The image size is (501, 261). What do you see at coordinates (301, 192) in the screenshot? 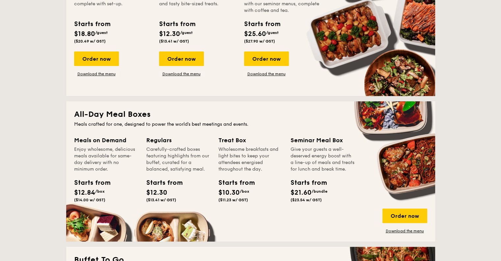
I see `span: $21.60` at bounding box center [301, 192].